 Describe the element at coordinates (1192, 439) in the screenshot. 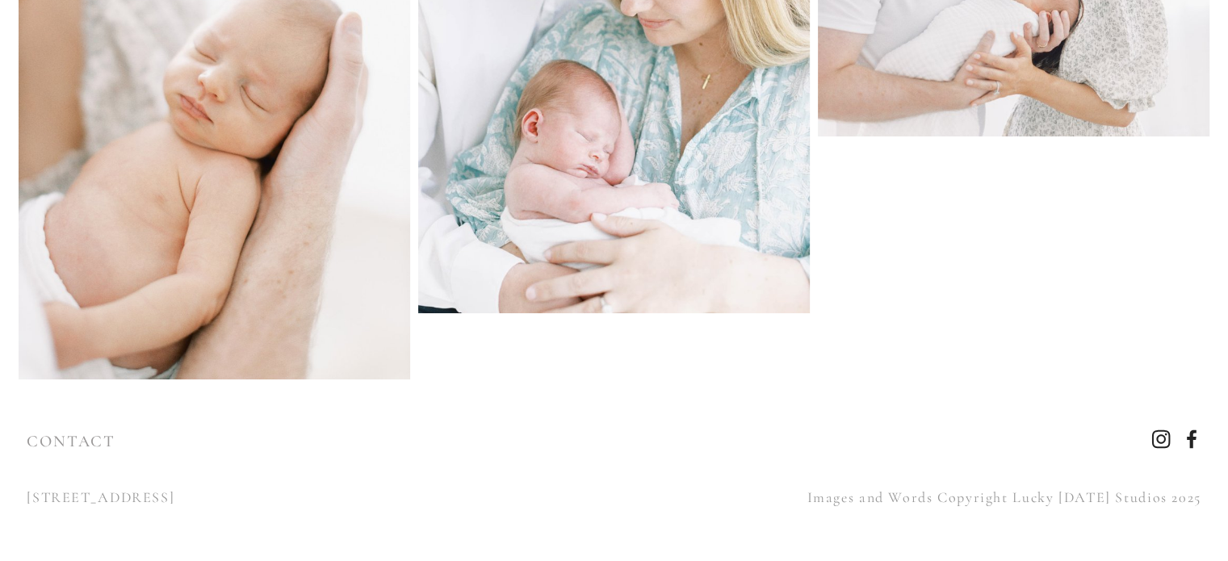

I see `a: Facebook` at that location.